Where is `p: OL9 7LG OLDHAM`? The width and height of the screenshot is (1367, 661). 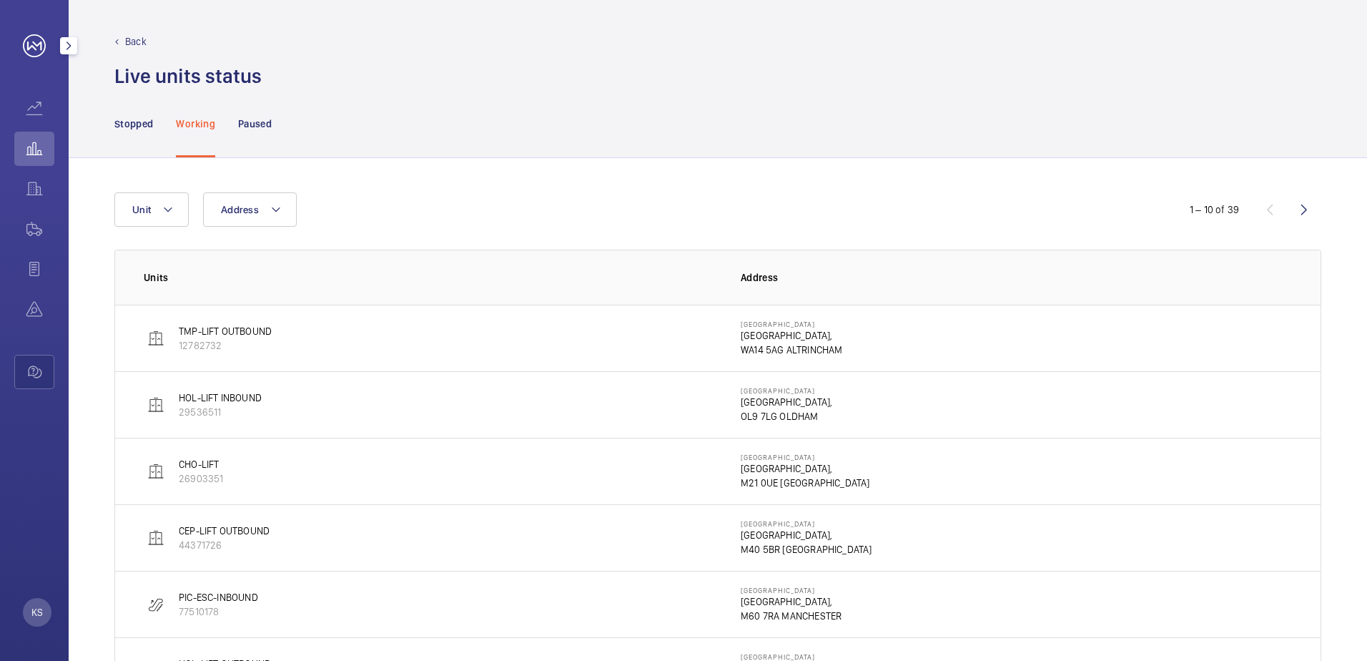 p: OL9 7LG OLDHAM is located at coordinates (786, 416).